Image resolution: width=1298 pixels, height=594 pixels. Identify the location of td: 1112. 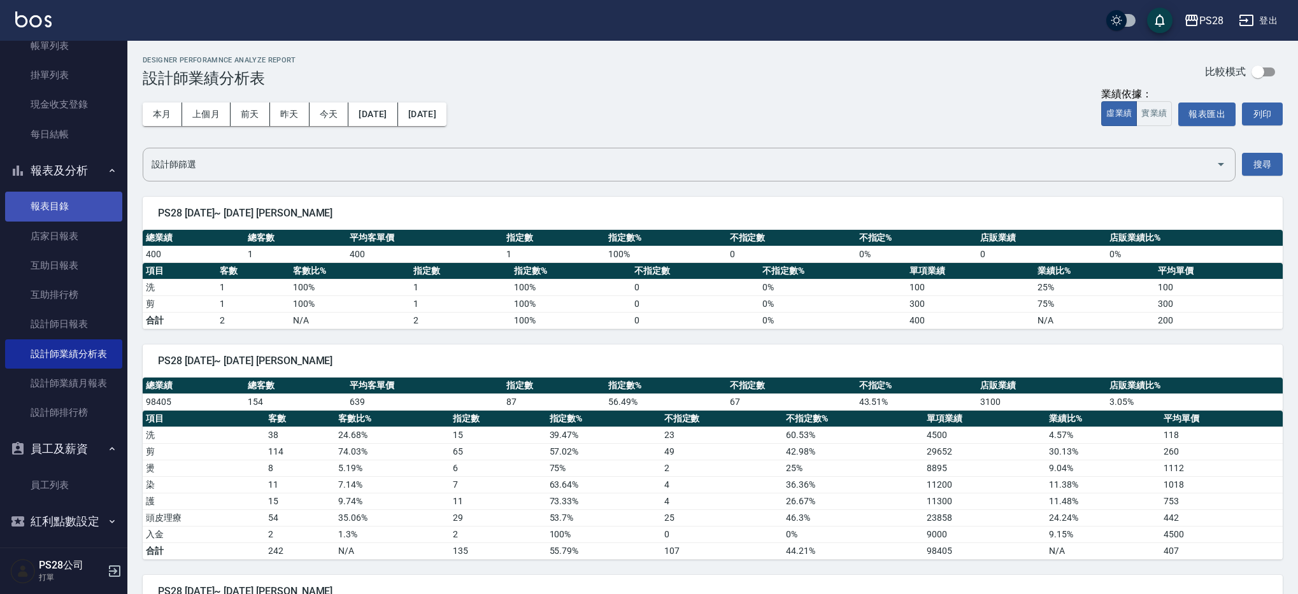
(1222, 468).